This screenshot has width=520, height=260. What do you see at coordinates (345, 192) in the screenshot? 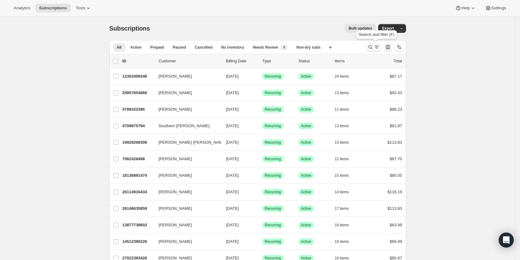
I see `button: 14 items` at bounding box center [345, 192].